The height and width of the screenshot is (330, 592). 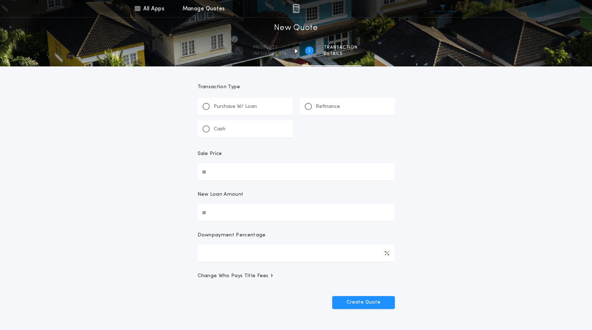 I want to click on img: vs-icon, so click(x=443, y=9).